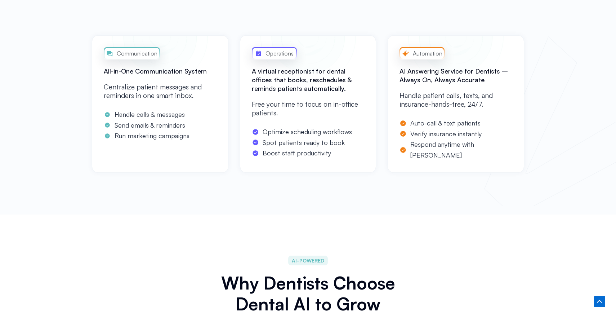 This screenshot has width=616, height=318. Describe the element at coordinates (456, 100) in the screenshot. I see `p: Handle patient calls, texts, and insurance-hands-free, 24/7.` at that location.